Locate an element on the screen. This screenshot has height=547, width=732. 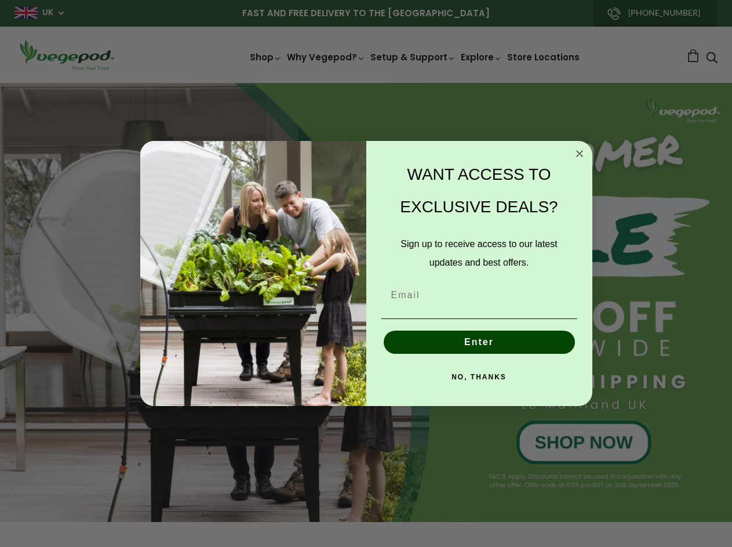
span: WANT ACCESS TO EXCLUSIVE DEALS? is located at coordinates (479, 190).